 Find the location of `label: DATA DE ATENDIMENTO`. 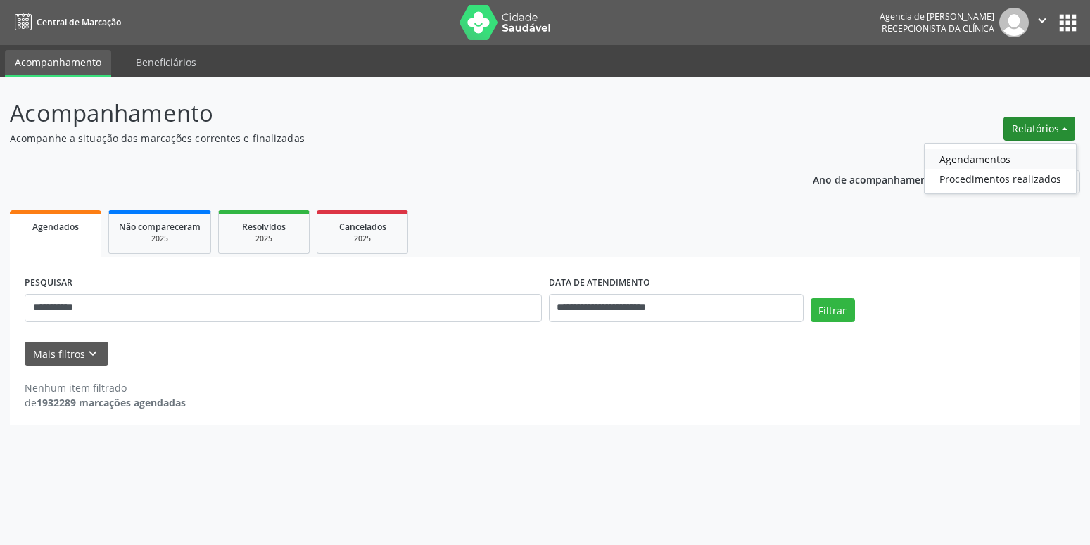

label: DATA DE ATENDIMENTO is located at coordinates (600, 283).